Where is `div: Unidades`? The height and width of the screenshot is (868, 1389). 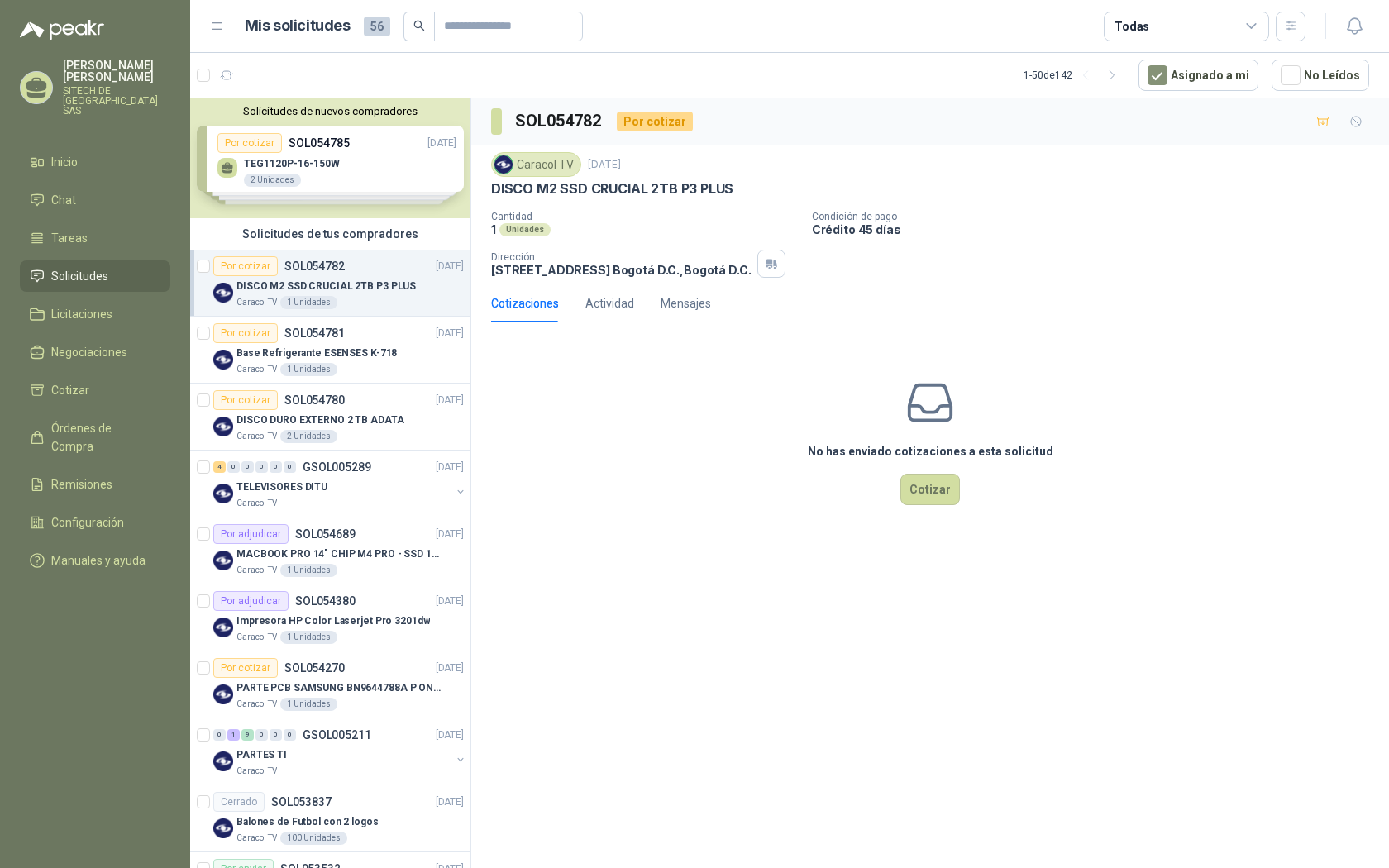 div: Unidades is located at coordinates (525, 230).